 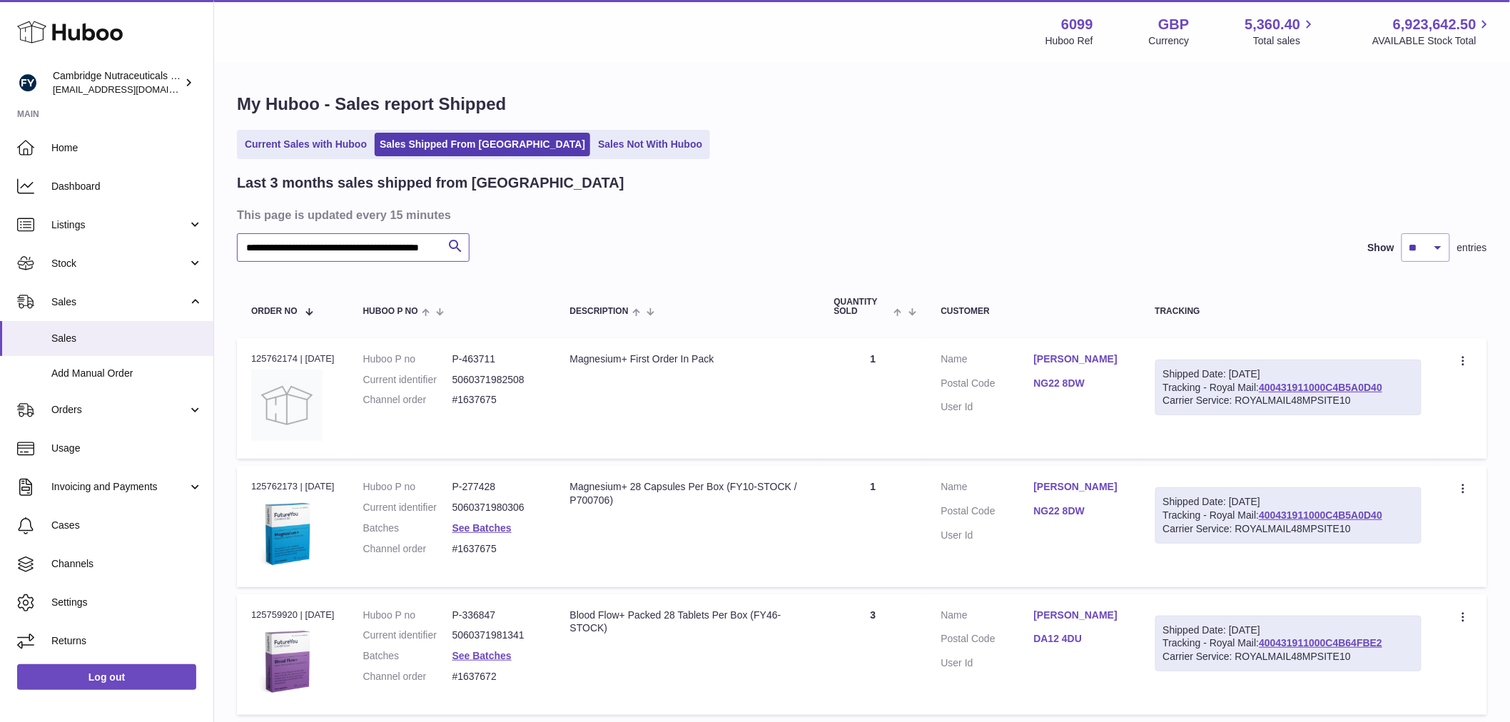 What do you see at coordinates (497, 487) in the screenshot?
I see `dd: P-277428` at bounding box center [497, 487].